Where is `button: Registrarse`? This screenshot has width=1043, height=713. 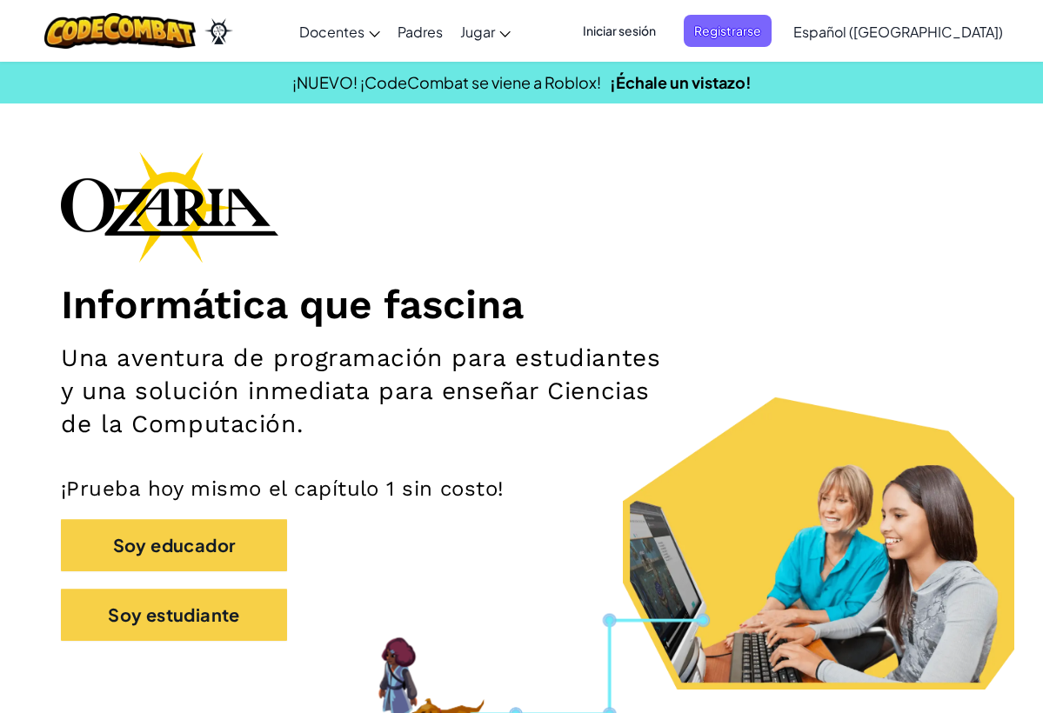
button: Registrarse is located at coordinates (727, 30).